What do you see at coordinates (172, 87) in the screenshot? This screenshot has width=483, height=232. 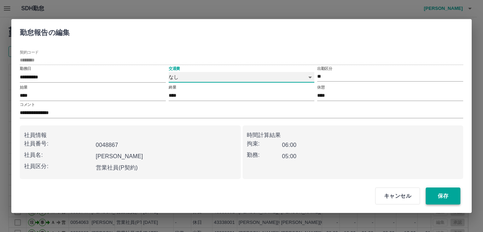 I see `label: 終業` at bounding box center [172, 87].